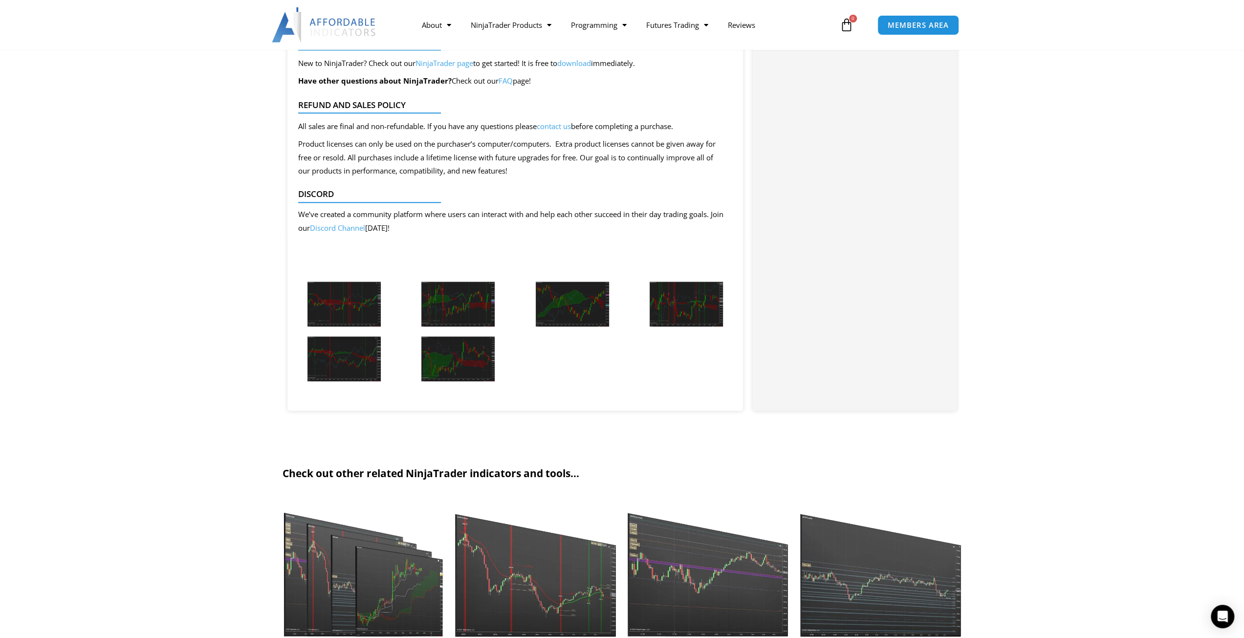 This screenshot has height=638, width=1244. I want to click on span: before completing a purchase., so click(622, 126).